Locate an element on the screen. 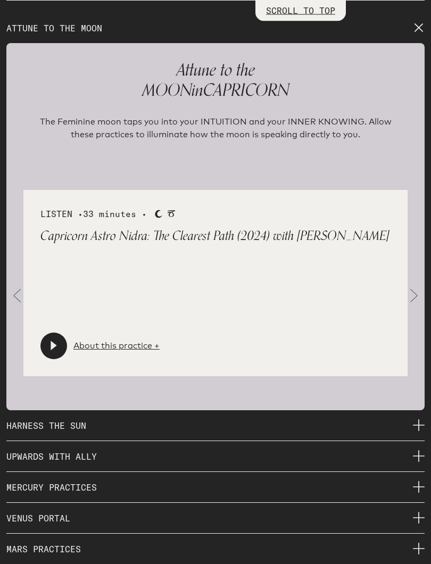 The image size is (431, 564). p: VENUS PORTAL is located at coordinates (216, 519).